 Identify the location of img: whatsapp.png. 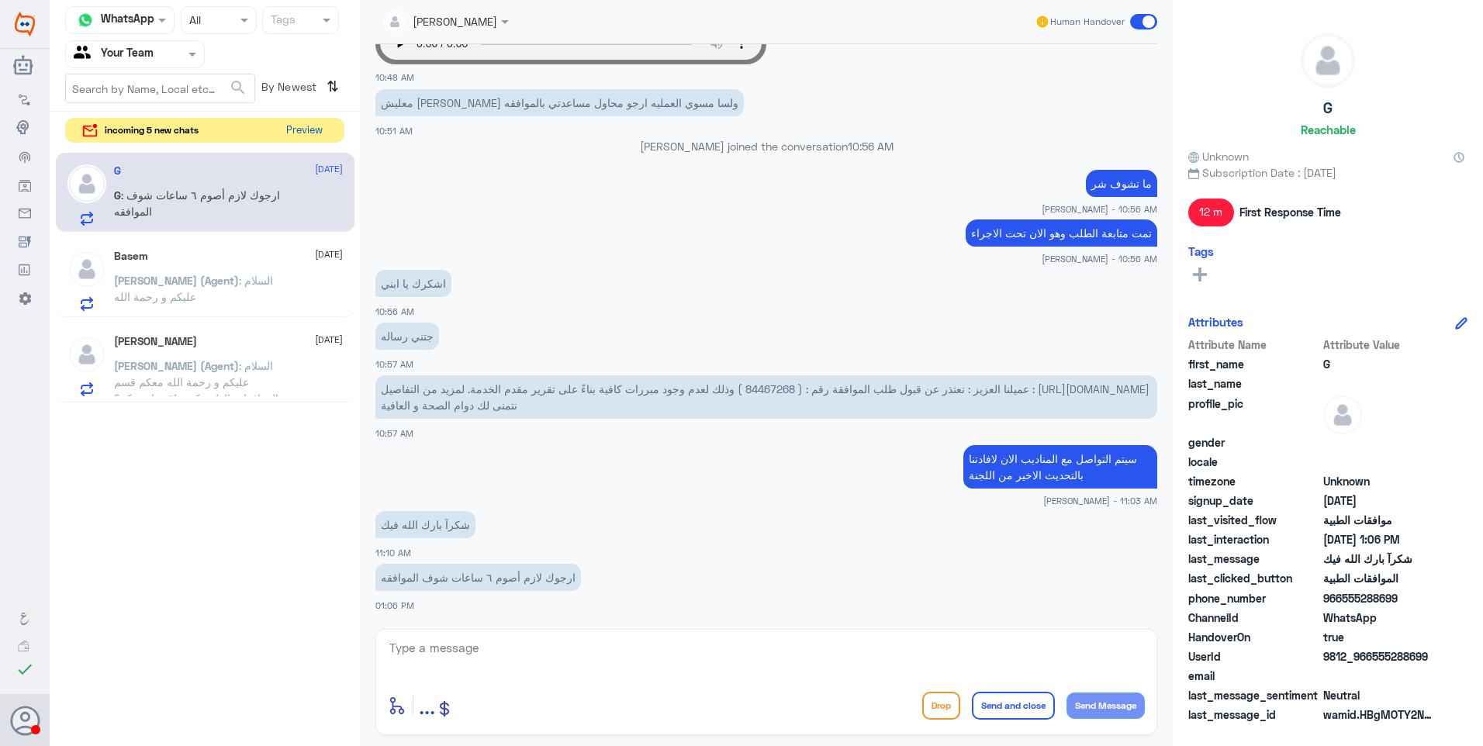
(85, 20).